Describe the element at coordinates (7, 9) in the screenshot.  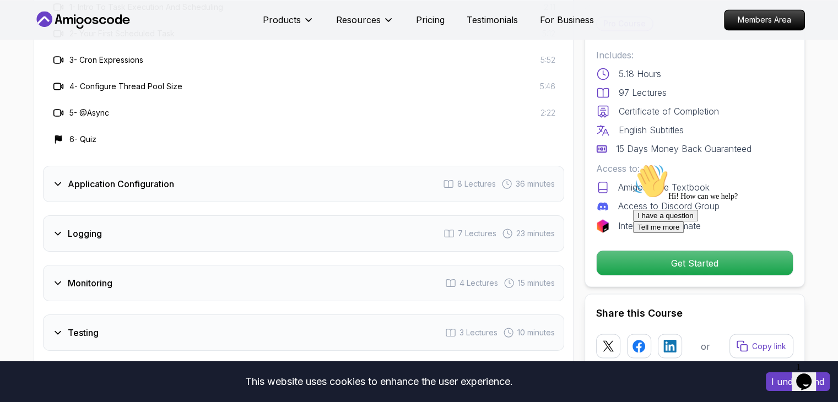
I see `span: 1` at that location.